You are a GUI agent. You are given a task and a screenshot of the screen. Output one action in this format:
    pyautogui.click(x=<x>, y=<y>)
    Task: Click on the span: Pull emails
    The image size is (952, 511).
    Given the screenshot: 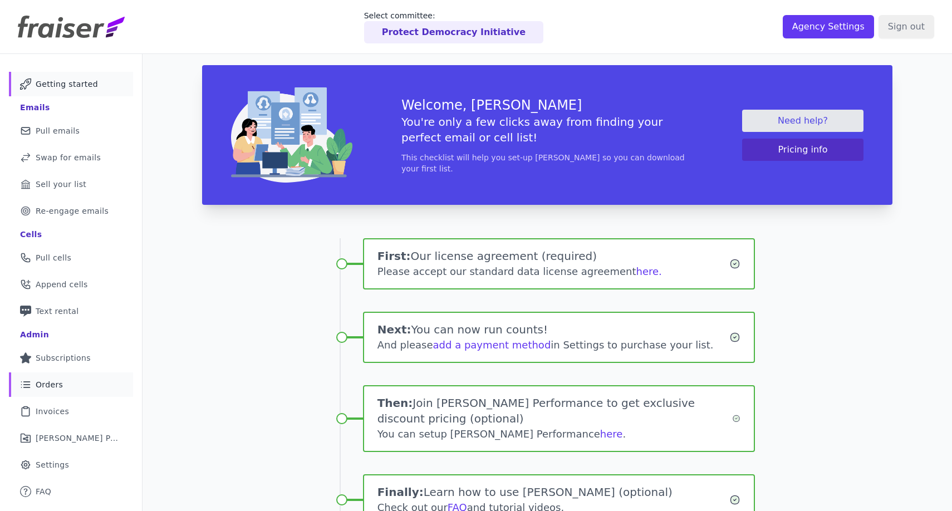 What is the action you would take?
    pyautogui.click(x=57, y=131)
    